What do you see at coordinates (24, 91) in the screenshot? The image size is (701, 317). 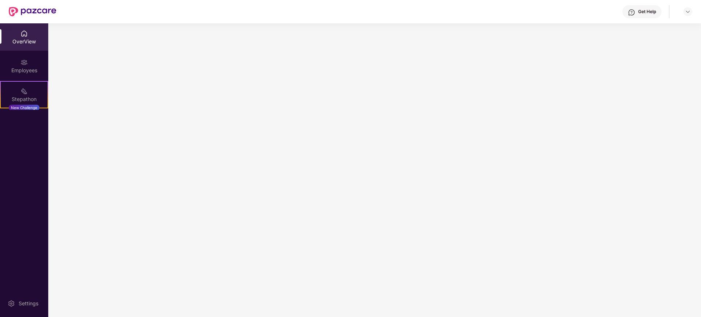 I see `img: svg+xml;base64,PHN2ZyB4bWxucz0iaHR0cDovL3d3dy53My5vcmcvMjAwMC9zdmciIHdpZHRoPSIyMSIgaGVpZ2h0PSIyMC...` at bounding box center [24, 91].